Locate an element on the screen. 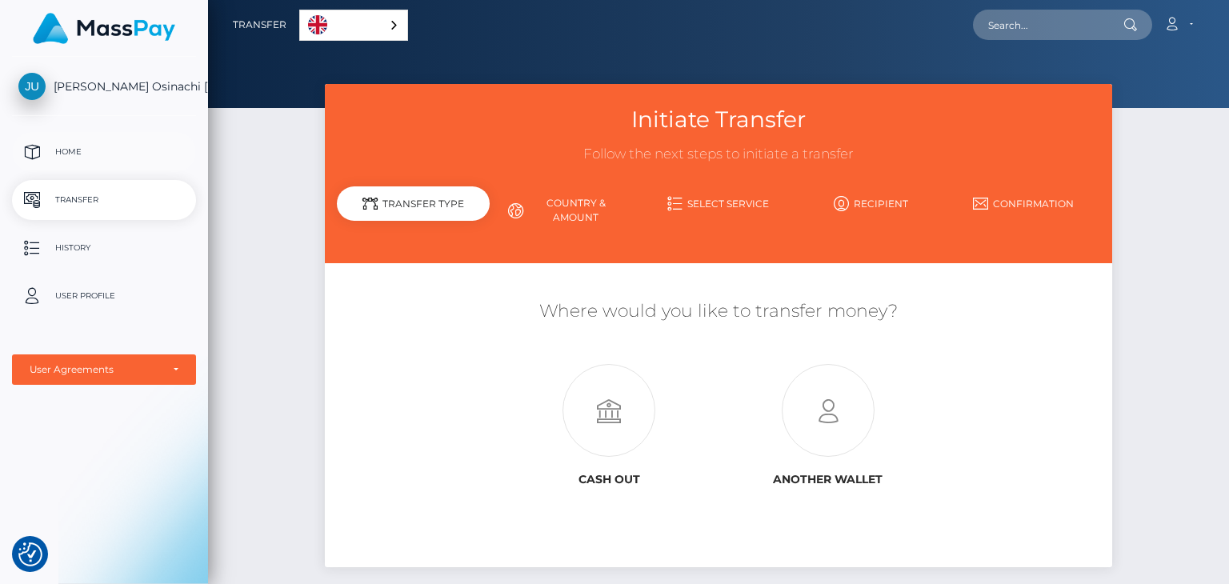  input: Search... is located at coordinates (1048, 25).